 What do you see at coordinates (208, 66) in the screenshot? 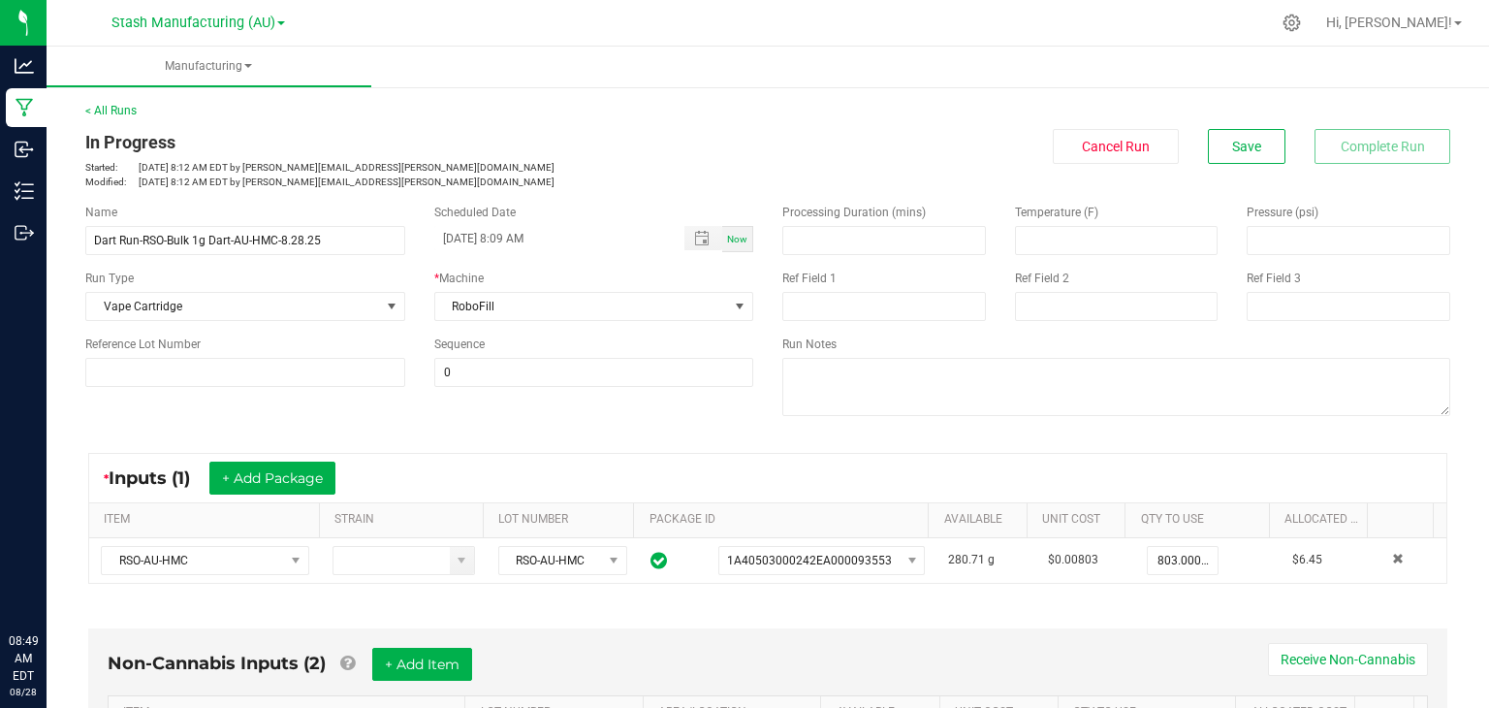
I see `span: Manufacturing` at bounding box center [208, 66].